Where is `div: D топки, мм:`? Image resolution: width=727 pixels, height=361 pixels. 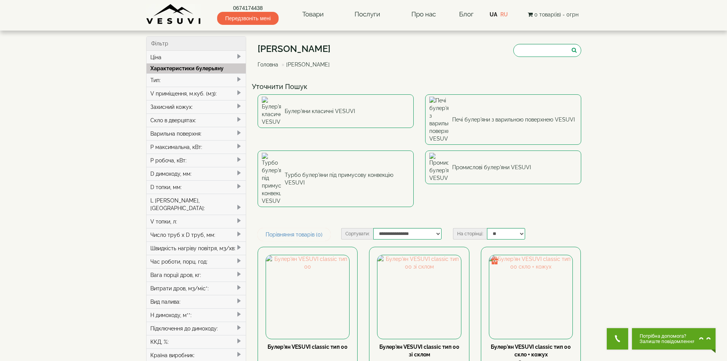 div: D топки, мм: is located at coordinates (196, 187).